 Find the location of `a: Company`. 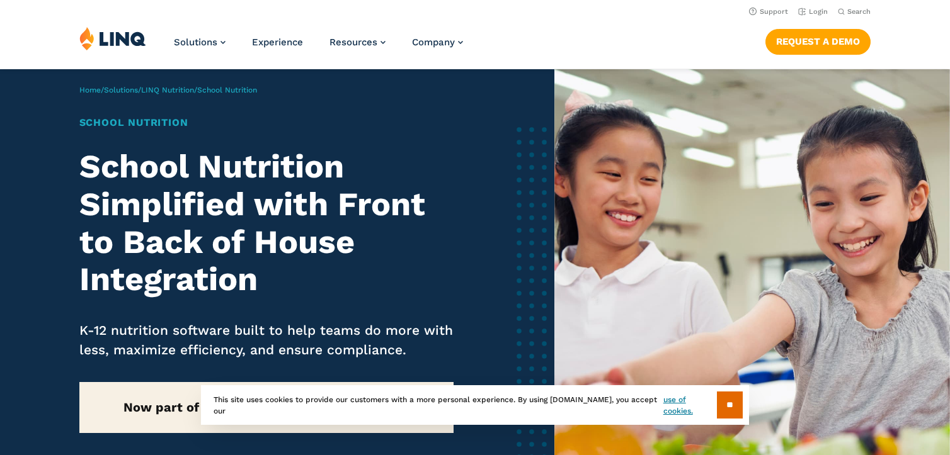

a: Company is located at coordinates (437, 42).